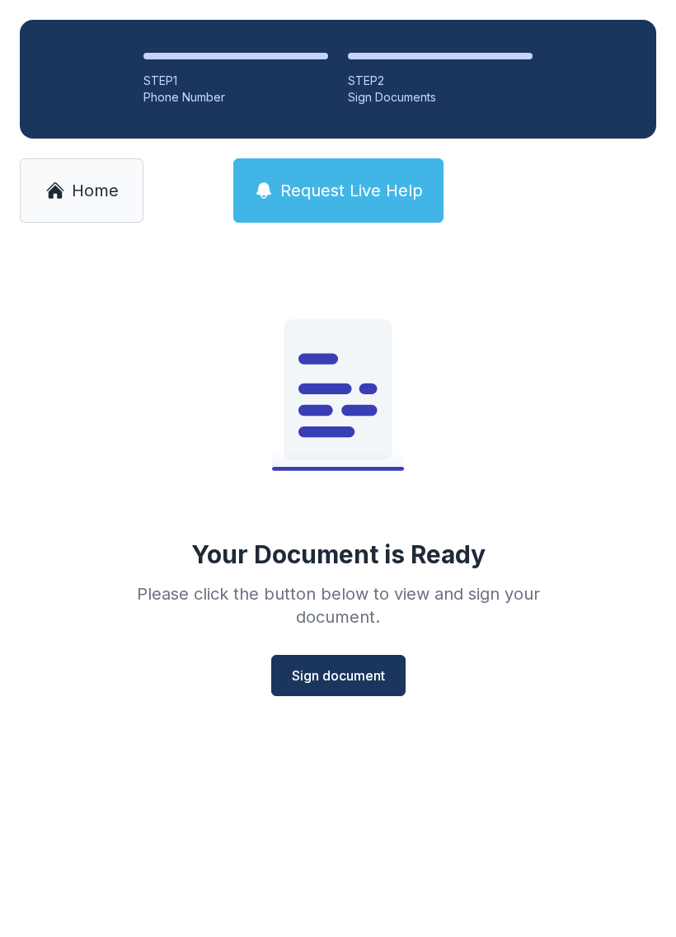  I want to click on span: Request Live Help, so click(351, 191).